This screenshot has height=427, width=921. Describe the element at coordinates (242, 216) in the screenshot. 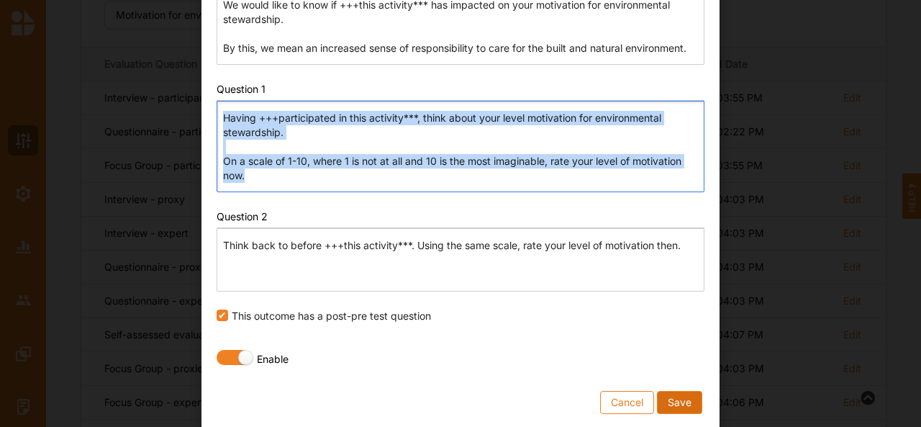

I see `label: Question 2` at that location.